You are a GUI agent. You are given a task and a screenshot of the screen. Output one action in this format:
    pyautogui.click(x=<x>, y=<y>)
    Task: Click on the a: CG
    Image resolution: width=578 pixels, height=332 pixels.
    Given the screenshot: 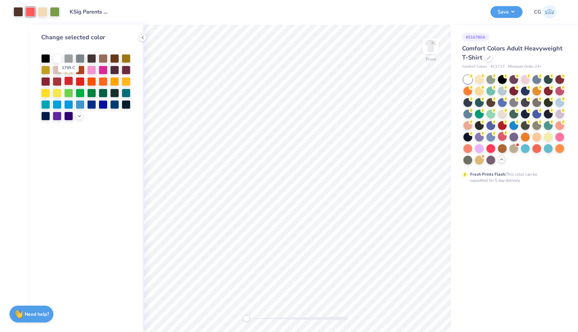 What is the action you would take?
    pyautogui.click(x=545, y=12)
    